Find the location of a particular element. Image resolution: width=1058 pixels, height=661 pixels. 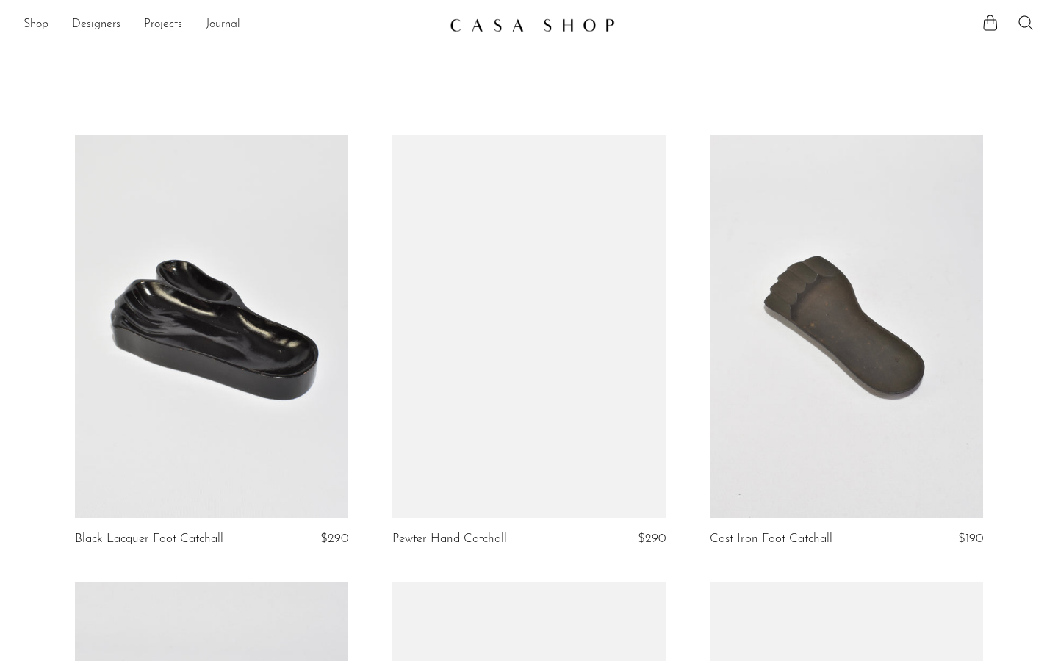

a: Pewter Hand Catchall is located at coordinates (450, 539).